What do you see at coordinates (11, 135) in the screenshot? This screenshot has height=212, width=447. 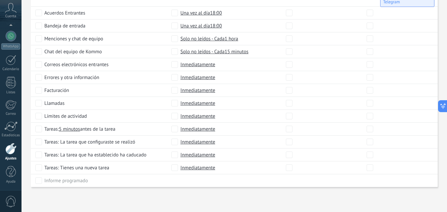 I see `div: Estadísticas` at bounding box center [11, 135].